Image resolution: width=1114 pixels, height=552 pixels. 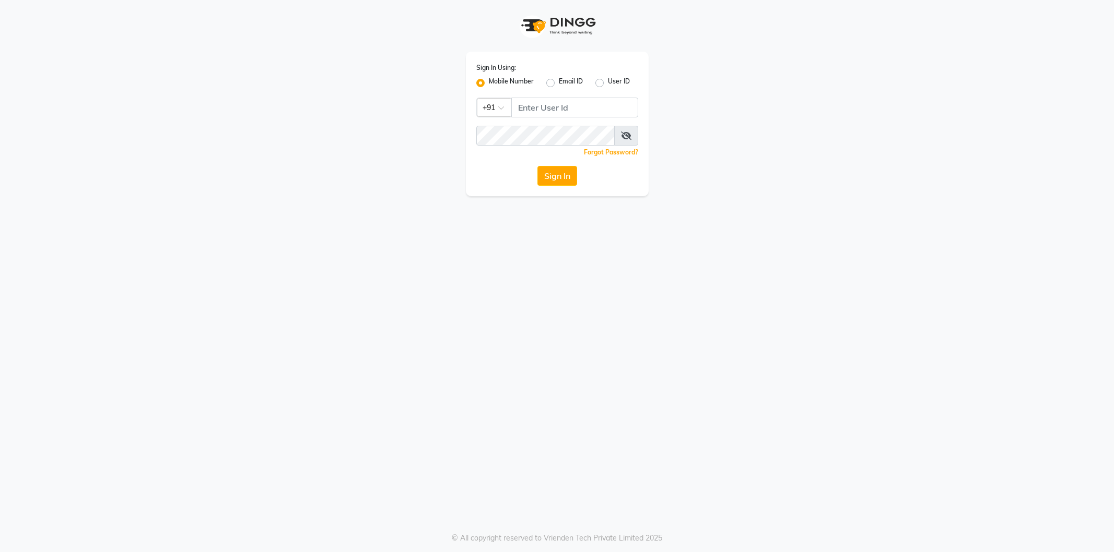 What do you see at coordinates (511, 83) in the screenshot?
I see `label: Mobile Number` at bounding box center [511, 83].